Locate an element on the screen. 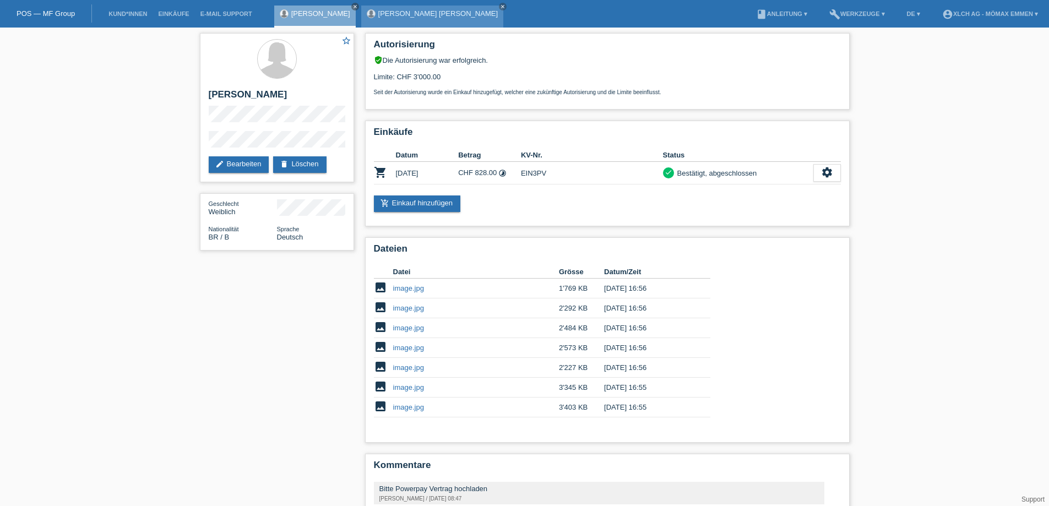  th: Datum/Zeit is located at coordinates (649, 272).